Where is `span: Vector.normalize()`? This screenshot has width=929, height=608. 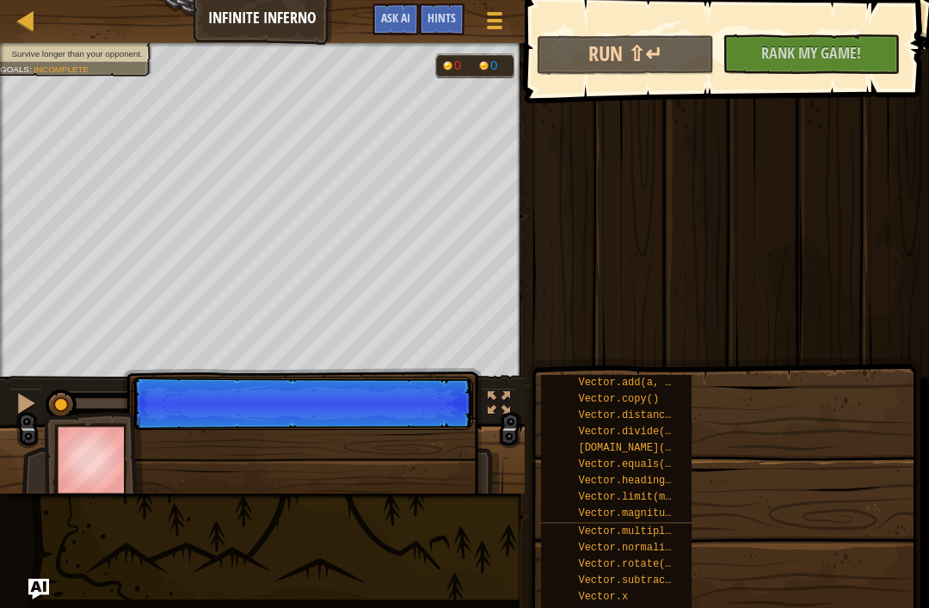
span: Vector.normalize() is located at coordinates (634, 548).